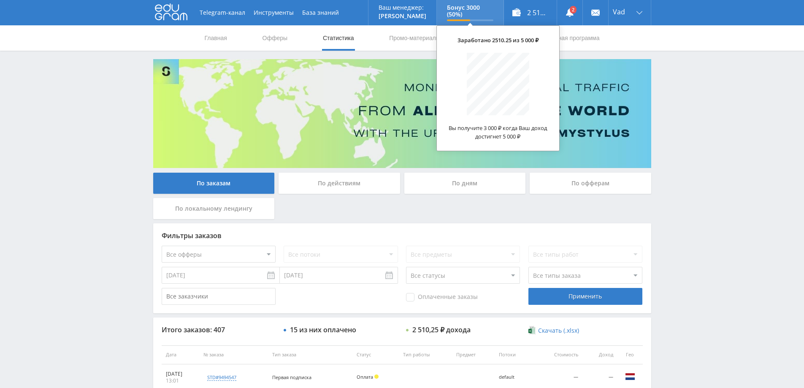 Image resolution: width=804 pixels, height=388 pixels. What do you see at coordinates (600, 355) in the screenshot?
I see `th: Доход` at bounding box center [600, 355].